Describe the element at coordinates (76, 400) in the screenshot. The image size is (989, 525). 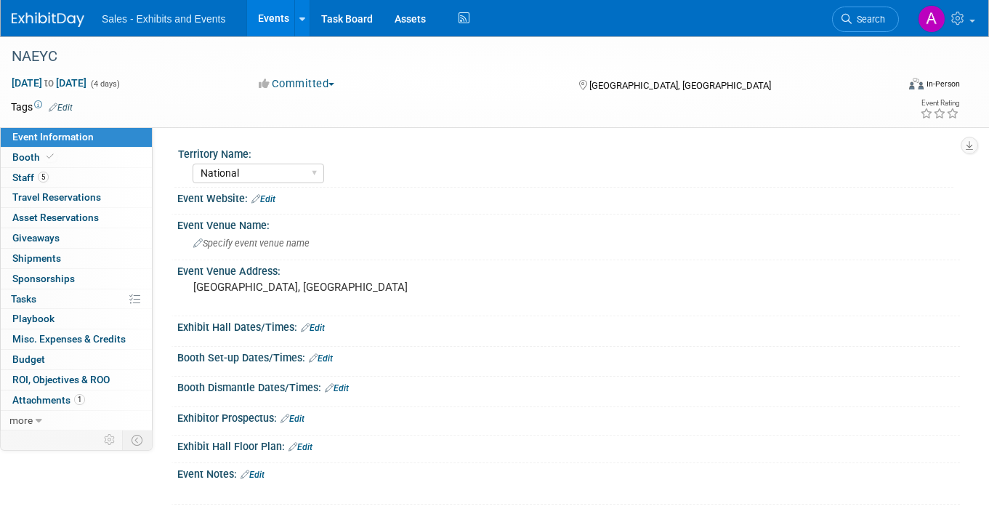
I see `a: Attachments1` at that location.